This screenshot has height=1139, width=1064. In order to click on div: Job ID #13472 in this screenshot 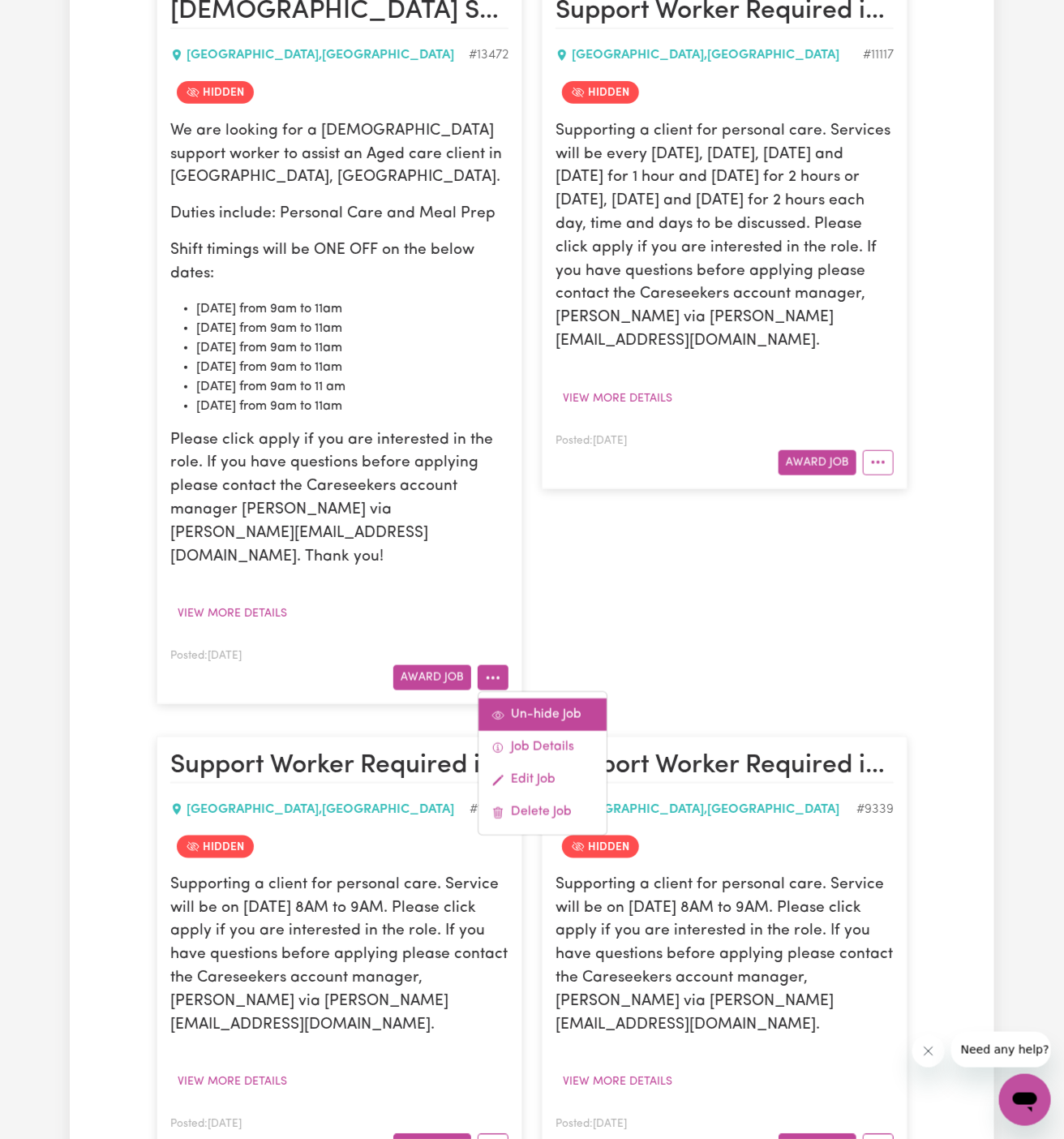, I will do `click(488, 55)`.